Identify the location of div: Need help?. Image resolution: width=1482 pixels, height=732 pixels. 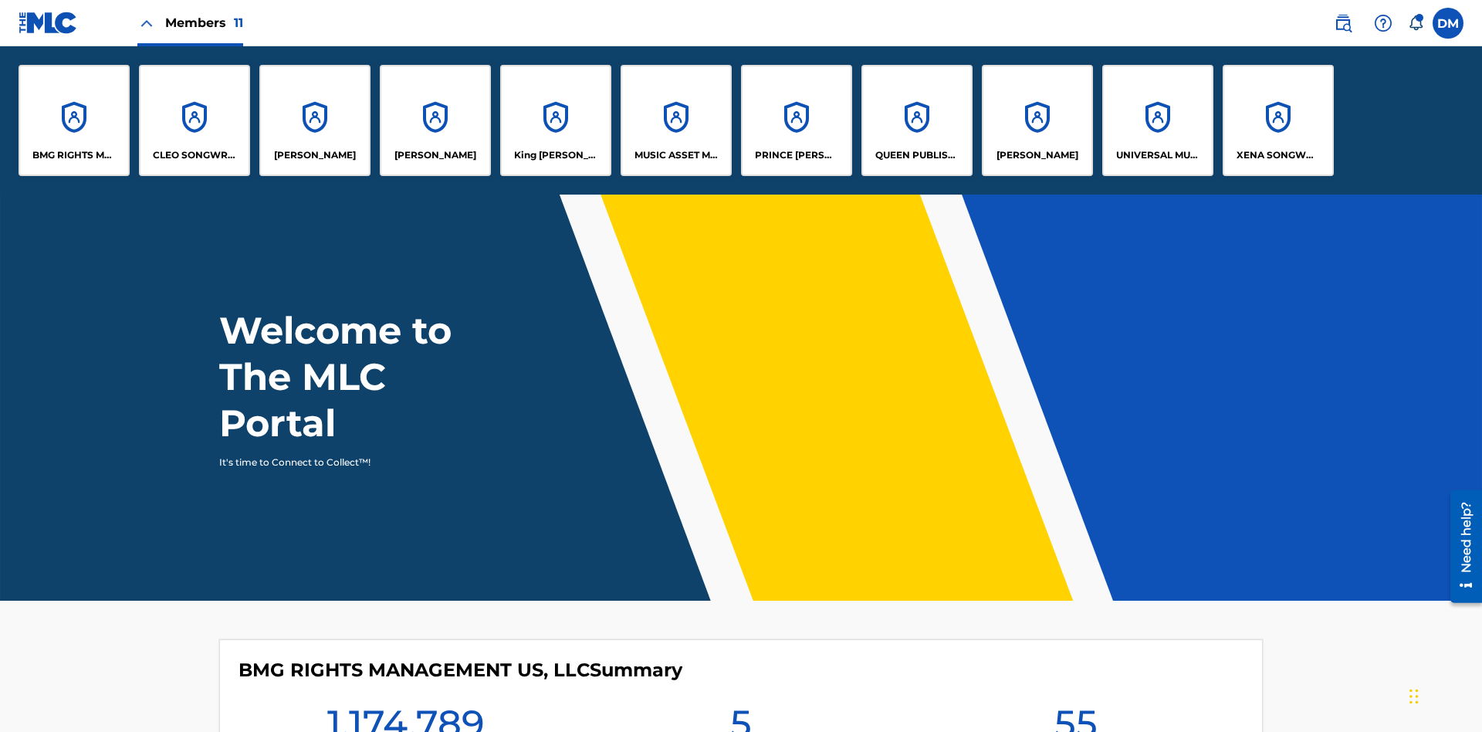
(27, 54).